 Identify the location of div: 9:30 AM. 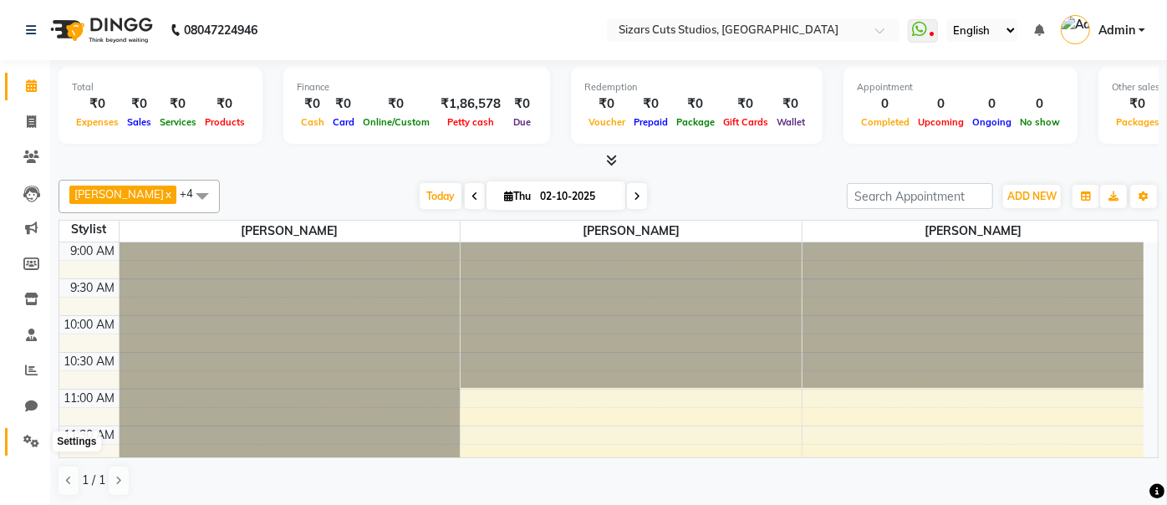
(93, 288).